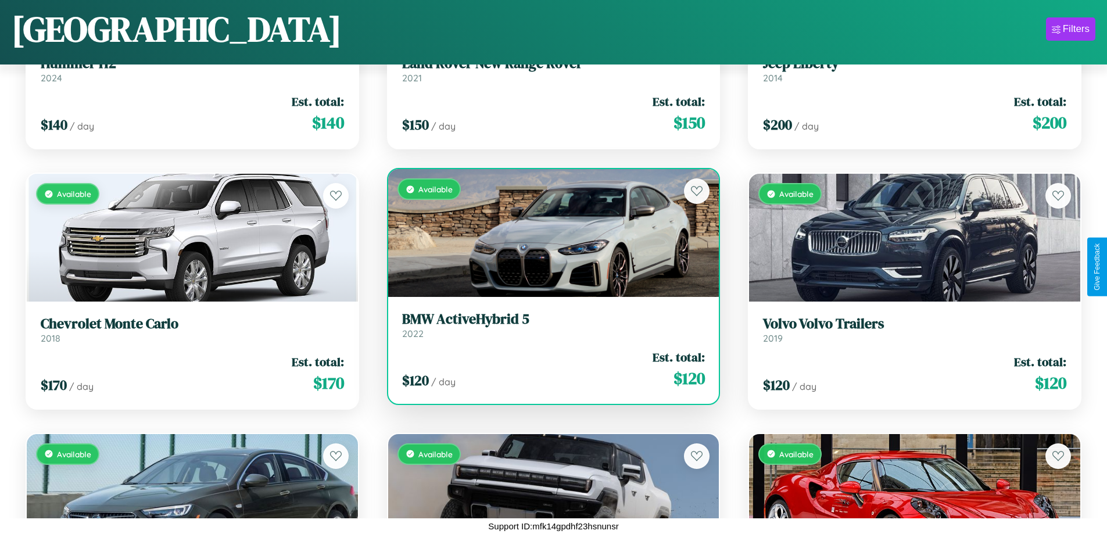 Image resolution: width=1107 pixels, height=534 pixels. What do you see at coordinates (192, 69) in the screenshot?
I see `a: Hummer H22024` at bounding box center [192, 69].